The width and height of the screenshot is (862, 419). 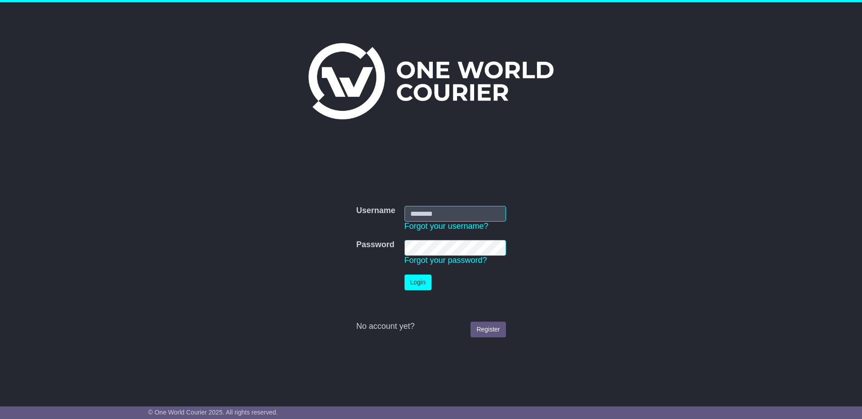 I want to click on div: No account yet?, so click(x=431, y=327).